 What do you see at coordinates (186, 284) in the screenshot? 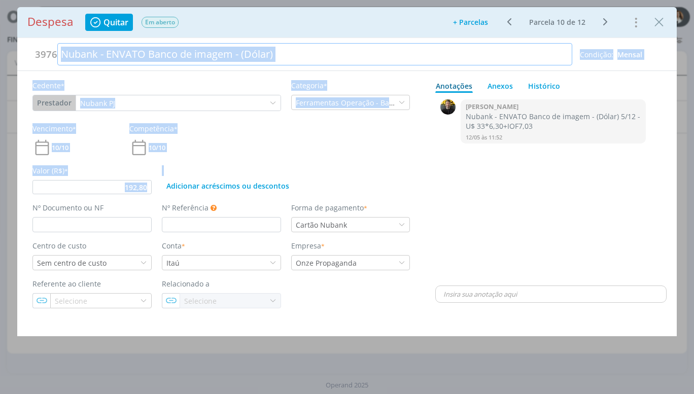
I see `label: Relacionado a` at bounding box center [186, 284].